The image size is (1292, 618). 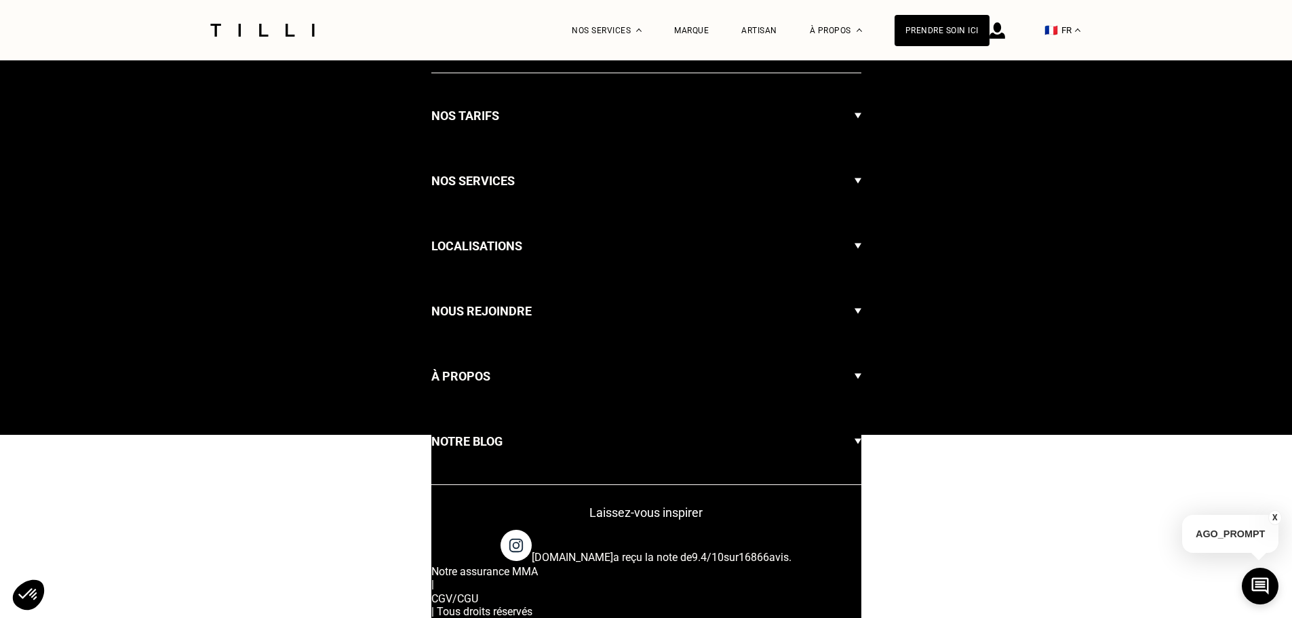 What do you see at coordinates (482, 311) in the screenshot?
I see `h3: Nous rejoindre` at bounding box center [482, 311].